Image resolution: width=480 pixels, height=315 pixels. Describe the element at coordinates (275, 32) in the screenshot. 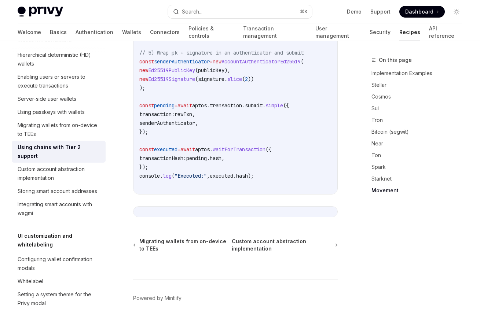

I see `a: Transaction management` at that location.